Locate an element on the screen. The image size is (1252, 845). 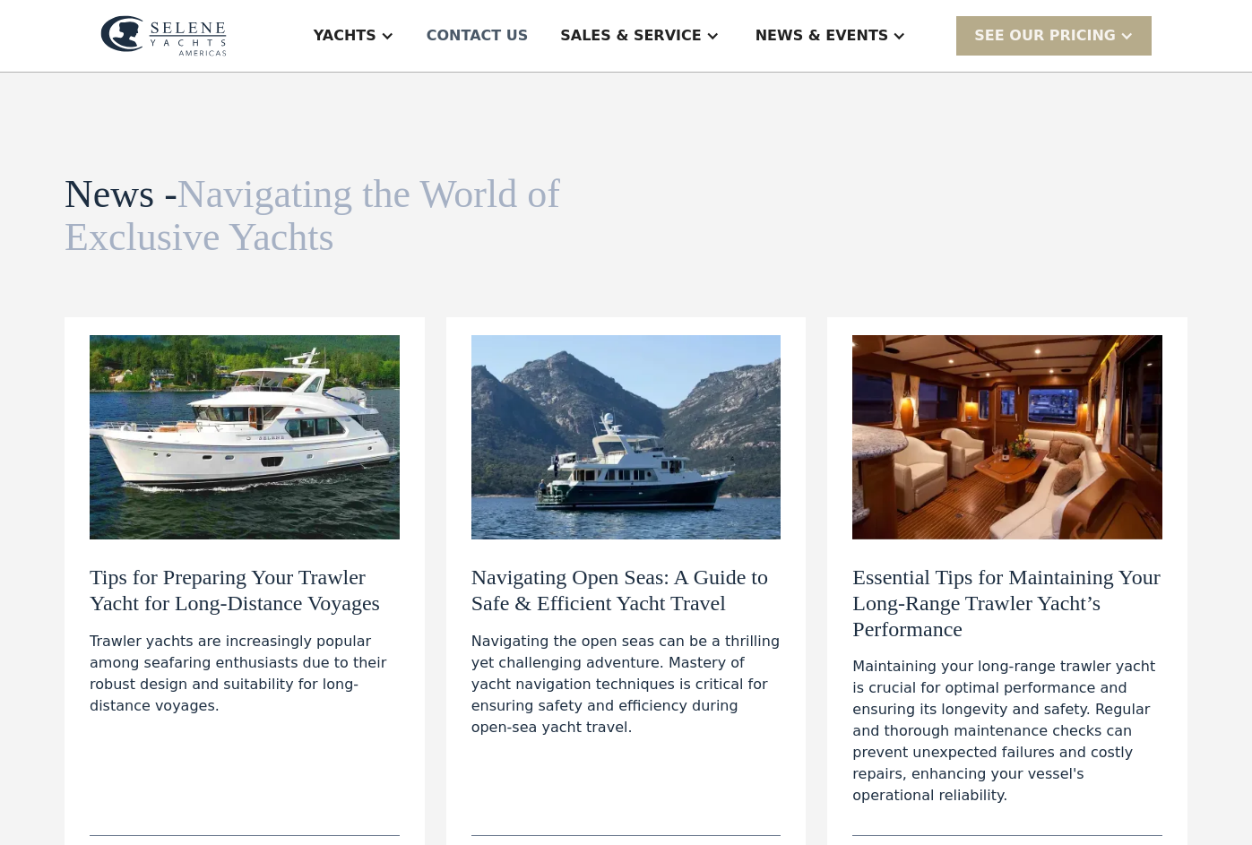
div: Maintaining your long-range trawler yacht is crucial for optimal performance and ensuring its lon... is located at coordinates (1007, 731).